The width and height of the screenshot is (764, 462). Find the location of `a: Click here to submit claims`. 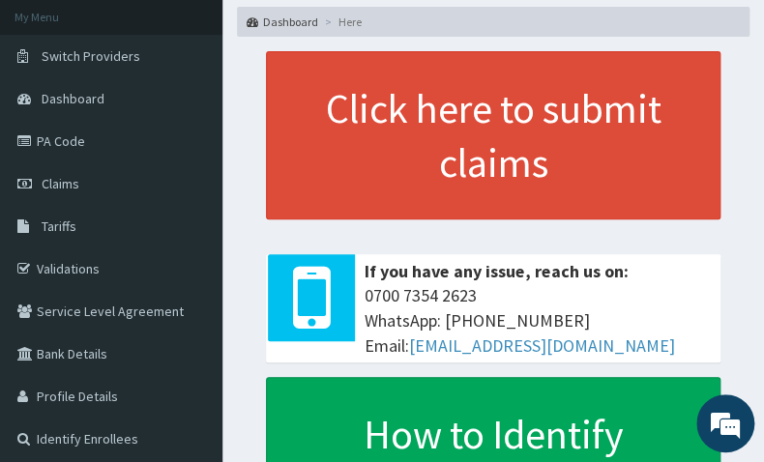

a: Click here to submit claims is located at coordinates (493, 135).